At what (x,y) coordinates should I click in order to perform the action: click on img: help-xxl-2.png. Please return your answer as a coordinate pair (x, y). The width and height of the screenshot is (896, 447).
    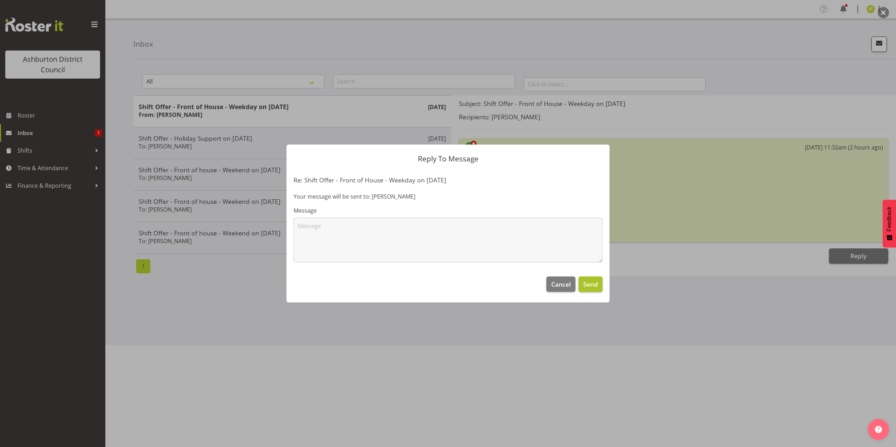
    Looking at the image, I should click on (878, 430).